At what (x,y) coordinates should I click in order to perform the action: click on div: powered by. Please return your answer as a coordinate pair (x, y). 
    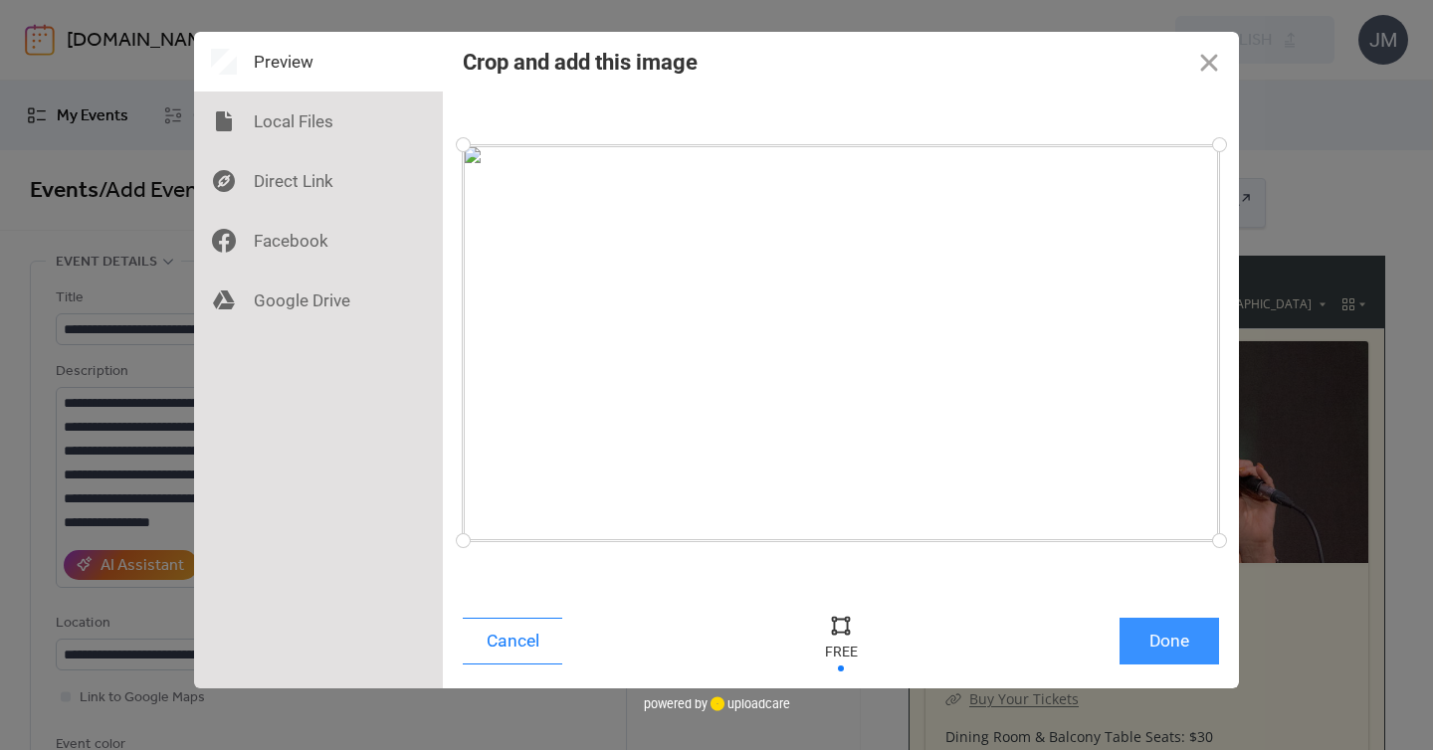
    Looking at the image, I should click on (717, 704).